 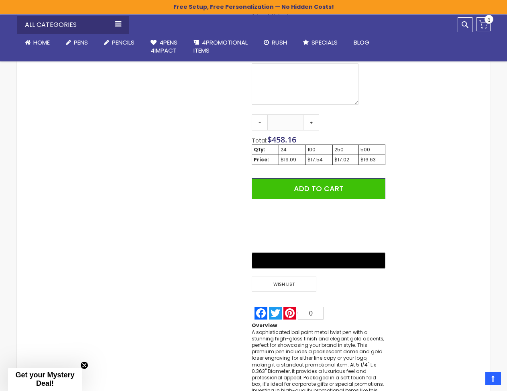 I want to click on div: 100, so click(x=319, y=150).